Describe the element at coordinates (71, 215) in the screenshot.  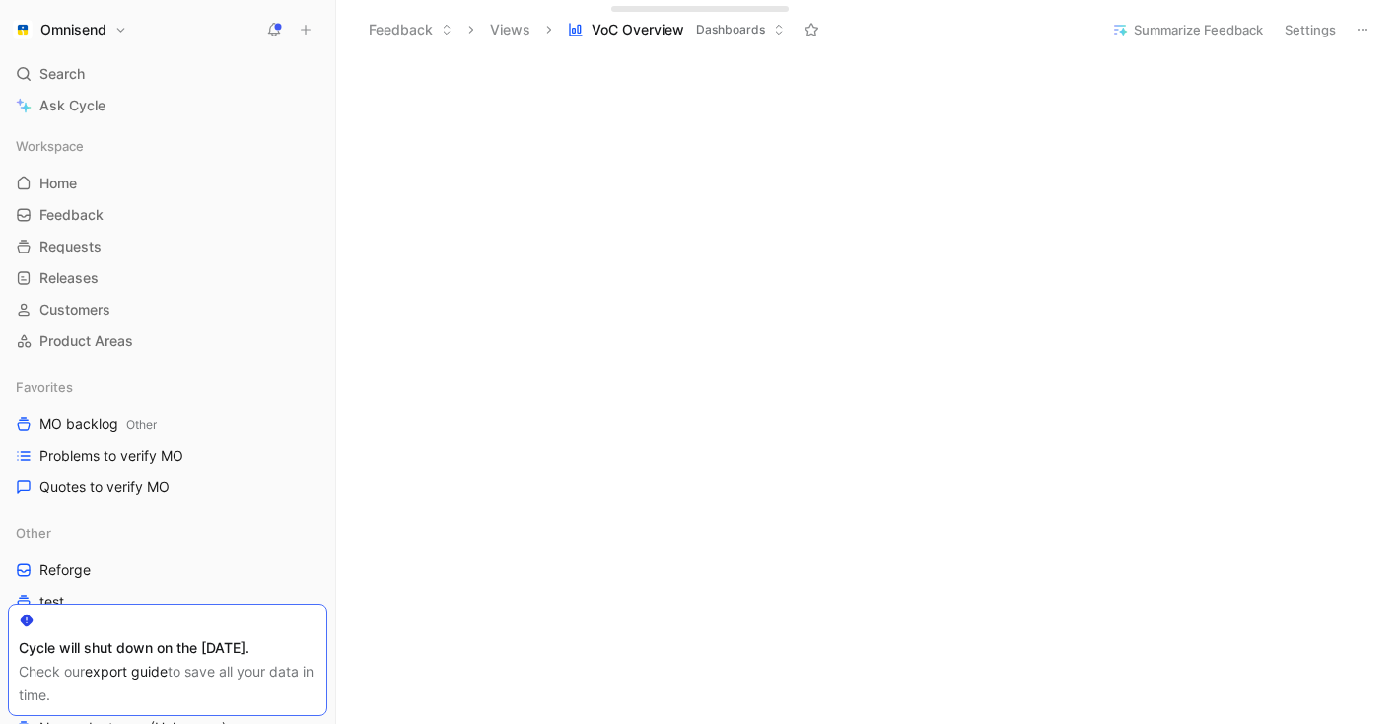
I see `span: Feedback` at that location.